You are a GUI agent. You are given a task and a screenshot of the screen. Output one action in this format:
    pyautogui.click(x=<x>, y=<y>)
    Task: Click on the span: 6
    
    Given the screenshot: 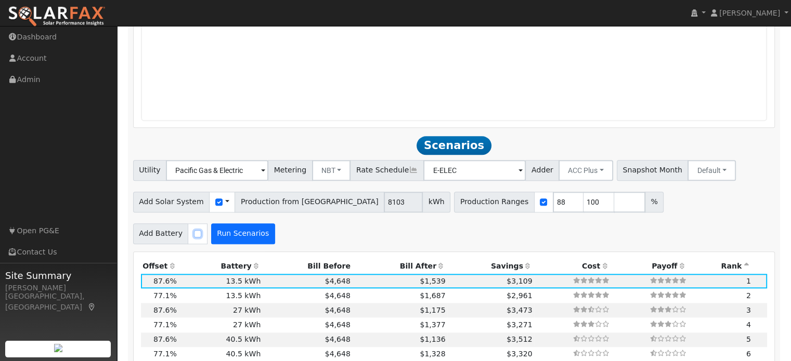 What is the action you would take?
    pyautogui.click(x=748, y=354)
    